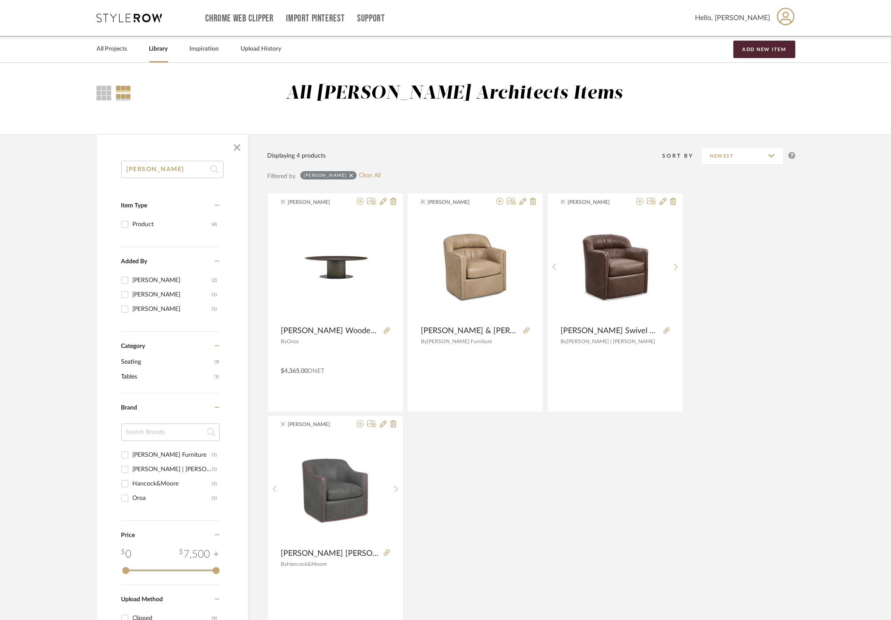  I want to click on div: 7,500 +, so click(199, 554).